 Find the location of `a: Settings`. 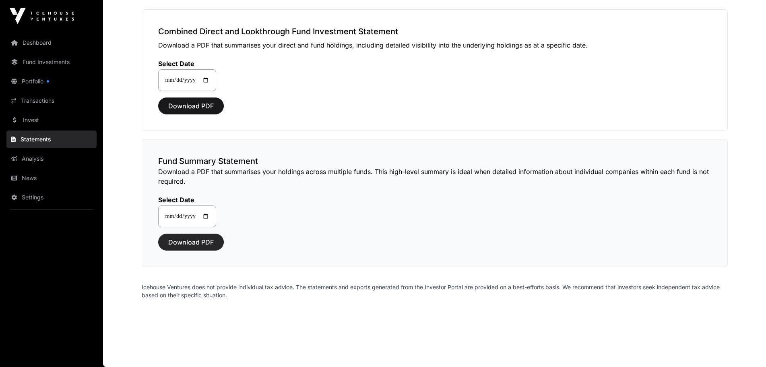

a: Settings is located at coordinates (52, 197).